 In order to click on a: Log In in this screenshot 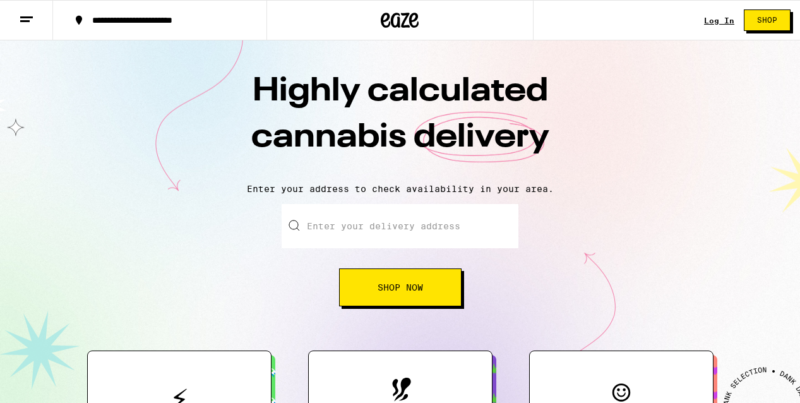, I will do `click(719, 20)`.